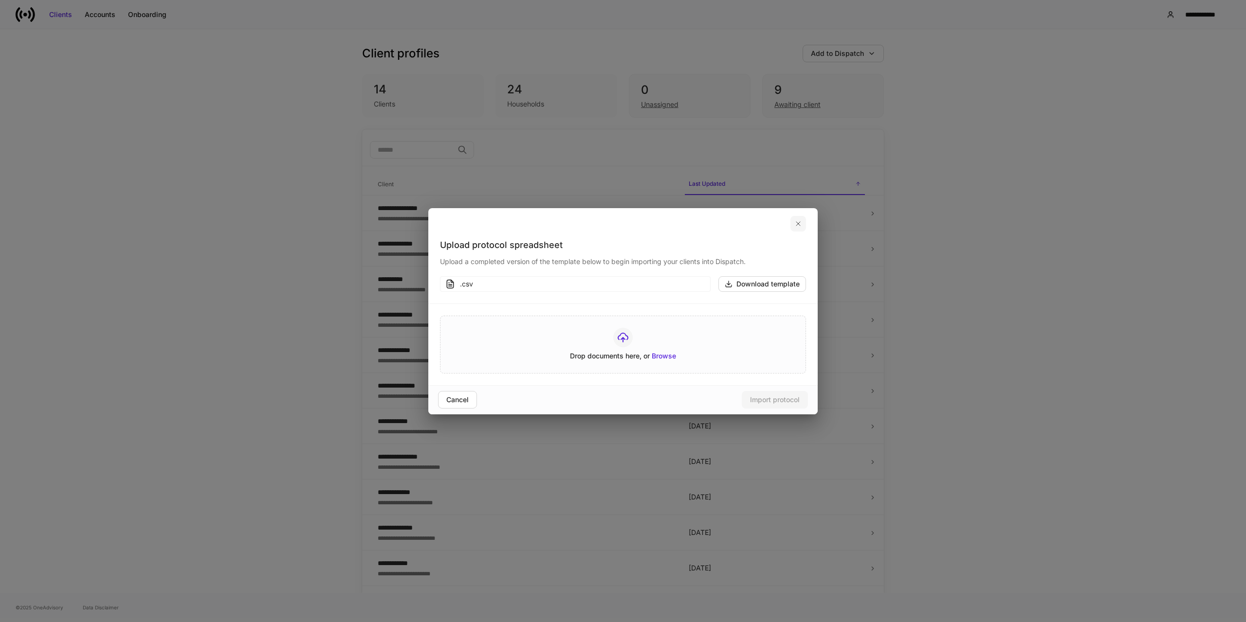 The image size is (1246, 622). I want to click on h5: Drop documents here, or, so click(623, 356).